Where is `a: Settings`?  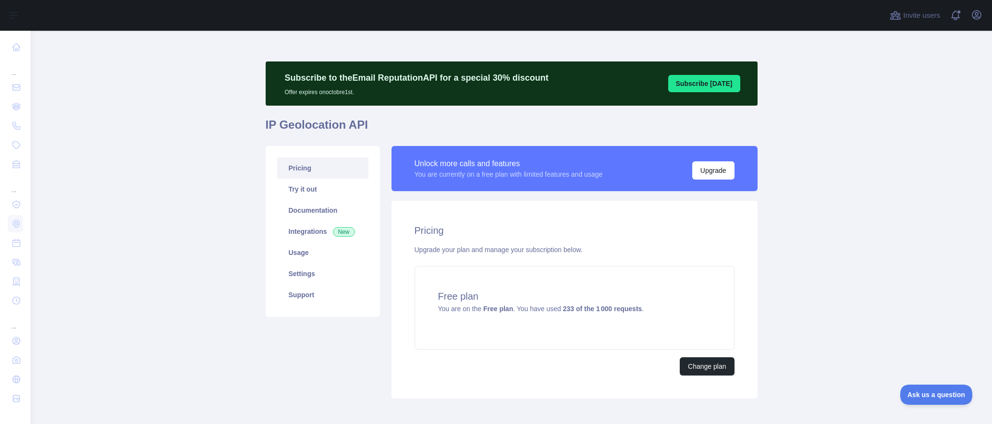 a: Settings is located at coordinates (323, 274).